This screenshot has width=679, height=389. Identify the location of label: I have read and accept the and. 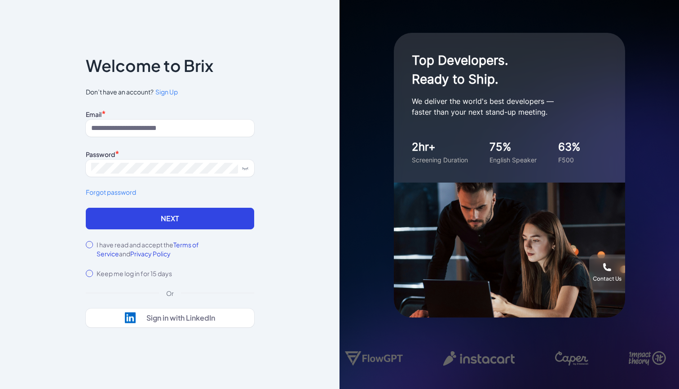
(175, 249).